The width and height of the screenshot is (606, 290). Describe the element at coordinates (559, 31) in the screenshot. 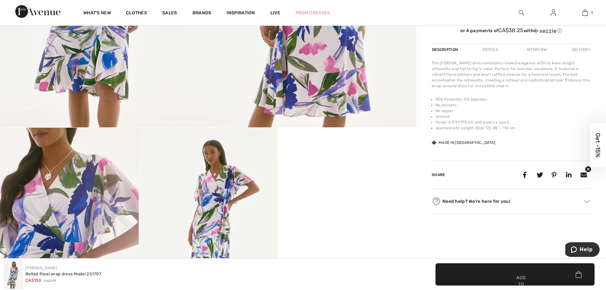

I see `font: ⓘ` at that location.